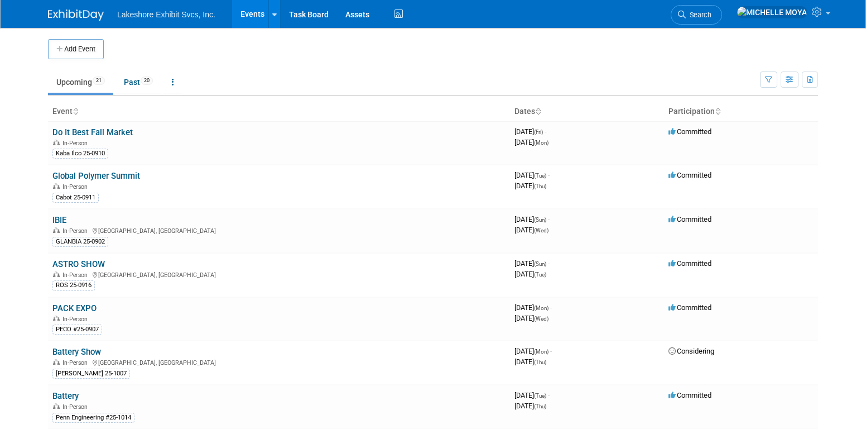 This screenshot has width=866, height=429. Describe the element at coordinates (59, 220) in the screenshot. I see `a: IBIE` at that location.